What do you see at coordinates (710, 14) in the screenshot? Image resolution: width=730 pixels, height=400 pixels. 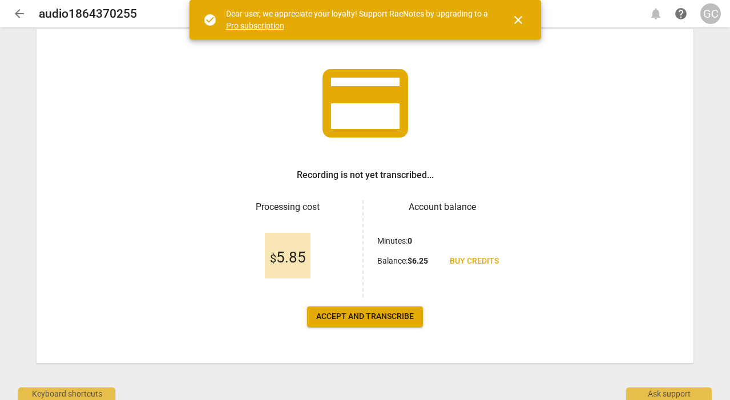 I see `div: GC` at bounding box center [710, 14].